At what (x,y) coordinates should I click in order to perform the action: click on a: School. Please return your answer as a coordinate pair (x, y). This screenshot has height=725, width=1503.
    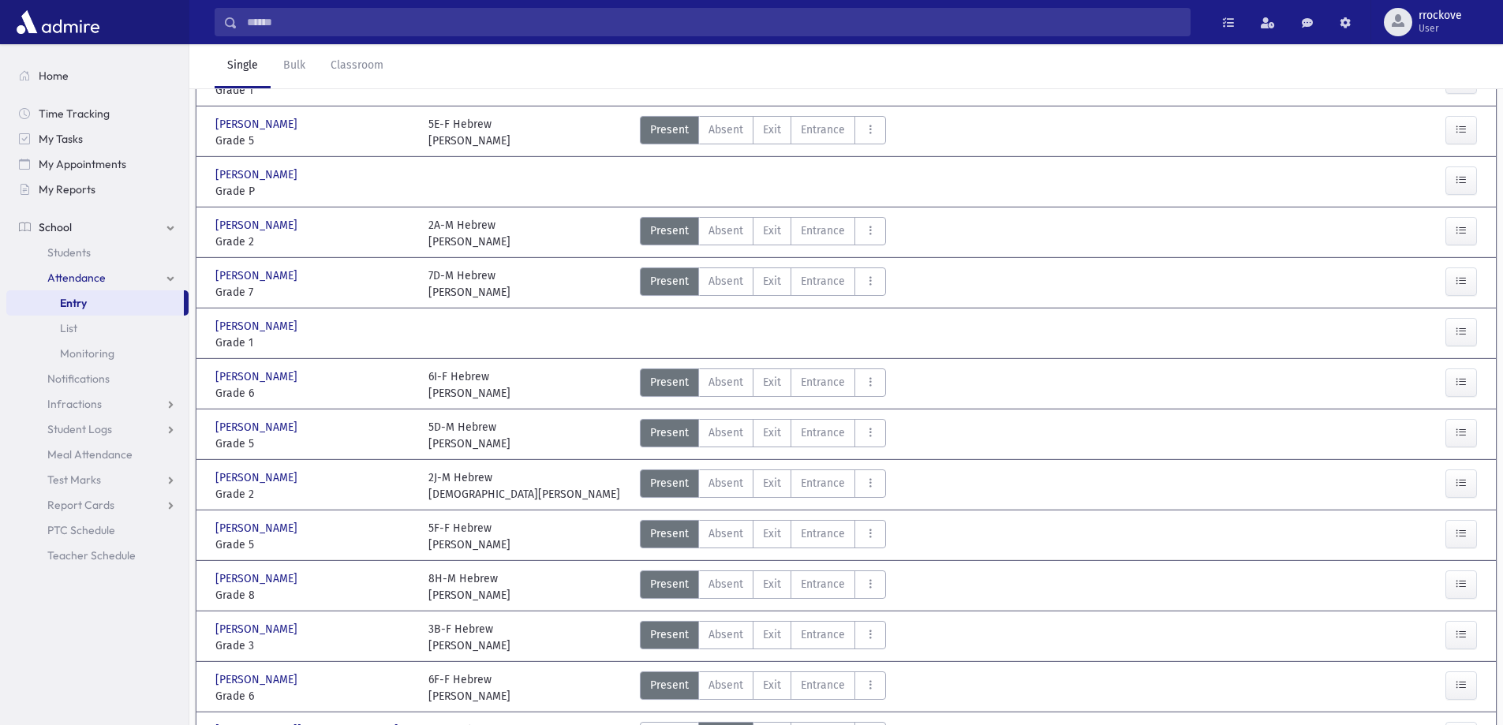
    Looking at the image, I should click on (97, 227).